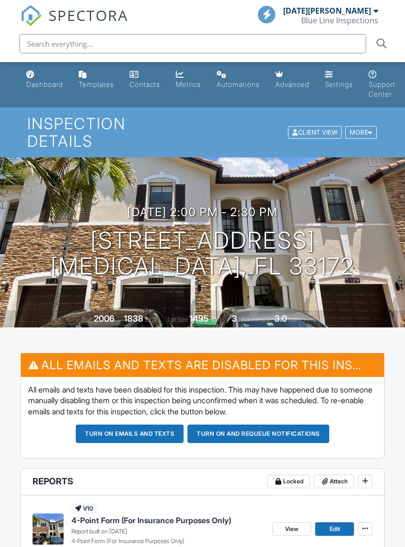 The height and width of the screenshot is (547, 405). Describe the element at coordinates (45, 80) in the screenshot. I see `a: Dashboard` at that location.